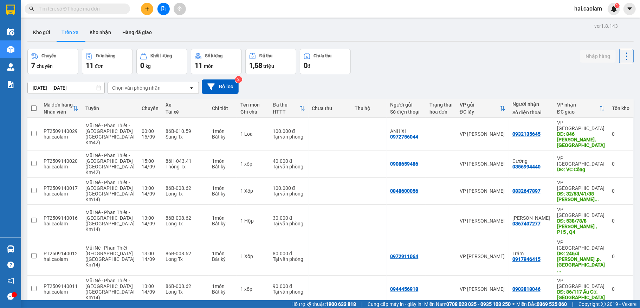 This screenshot has width=640, height=308. What do you see at coordinates (185, 194) in the screenshot?
I see `div: Long Tx` at bounding box center [185, 194].